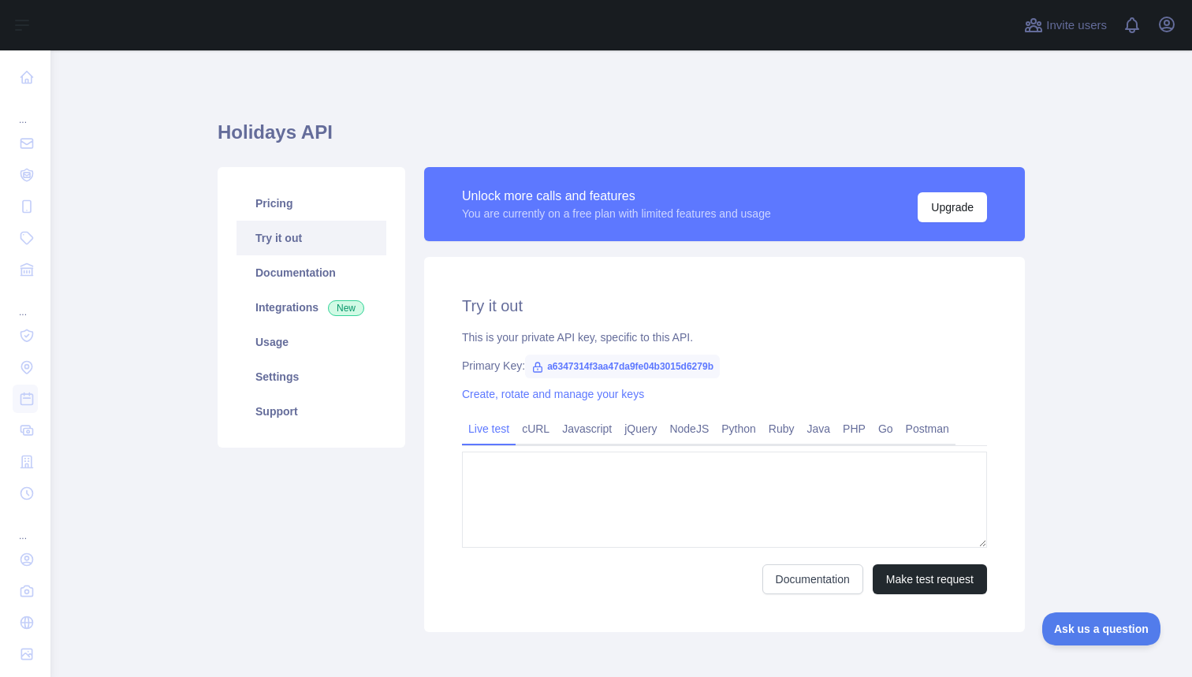 This screenshot has height=677, width=1192. What do you see at coordinates (489, 429) in the screenshot?
I see `a: Live test` at bounding box center [489, 429].